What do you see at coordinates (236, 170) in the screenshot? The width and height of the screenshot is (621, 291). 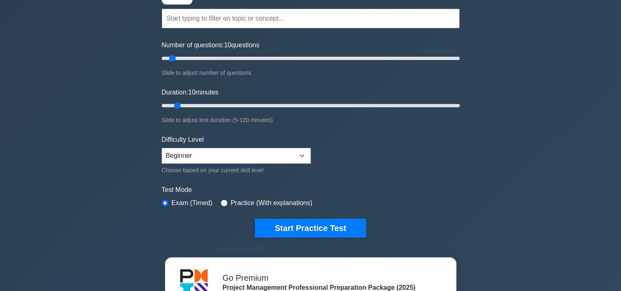 I see `div: Choose based on your current skill level` at bounding box center [236, 170].